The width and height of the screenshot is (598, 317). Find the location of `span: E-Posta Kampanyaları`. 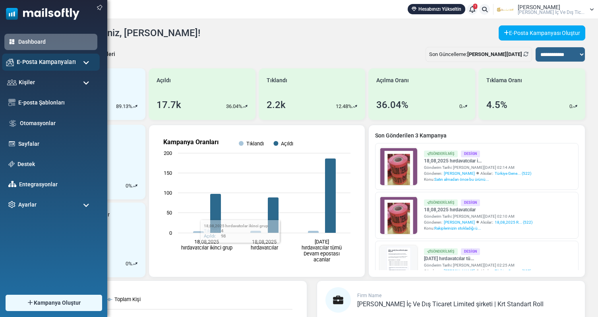

span: E-Posta Kampanyaları is located at coordinates (46, 62).